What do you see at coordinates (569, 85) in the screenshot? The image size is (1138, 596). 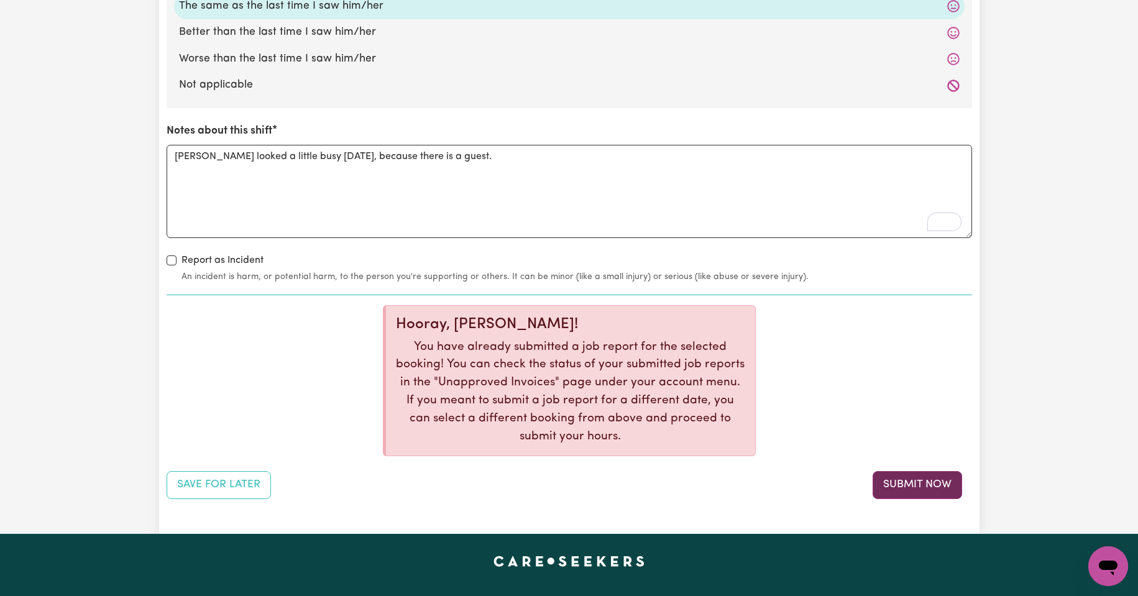 I see `label: Not applicable` at bounding box center [569, 85].